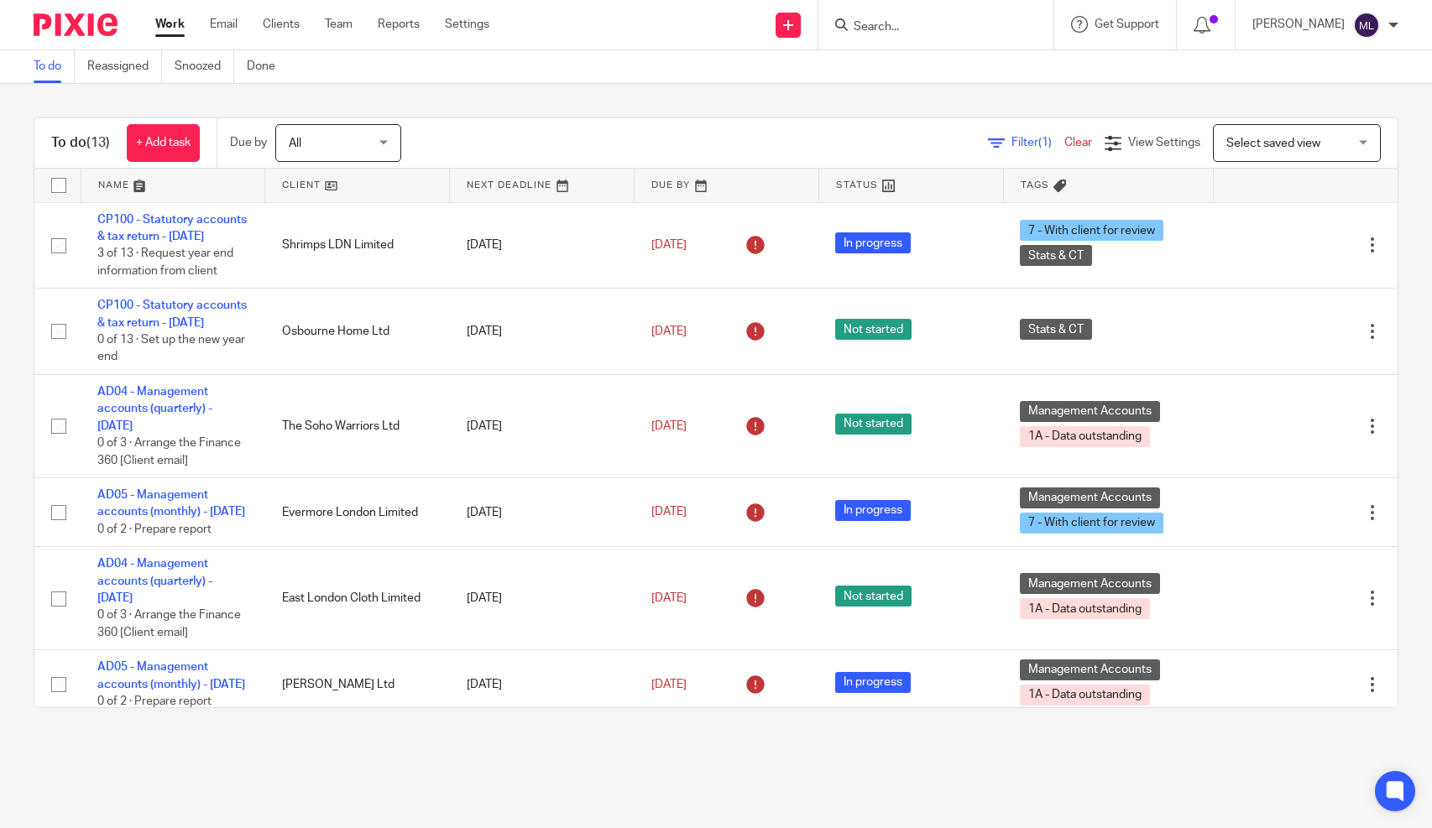 The image size is (1432, 828). Describe the element at coordinates (163, 143) in the screenshot. I see `a: + Add task` at that location.